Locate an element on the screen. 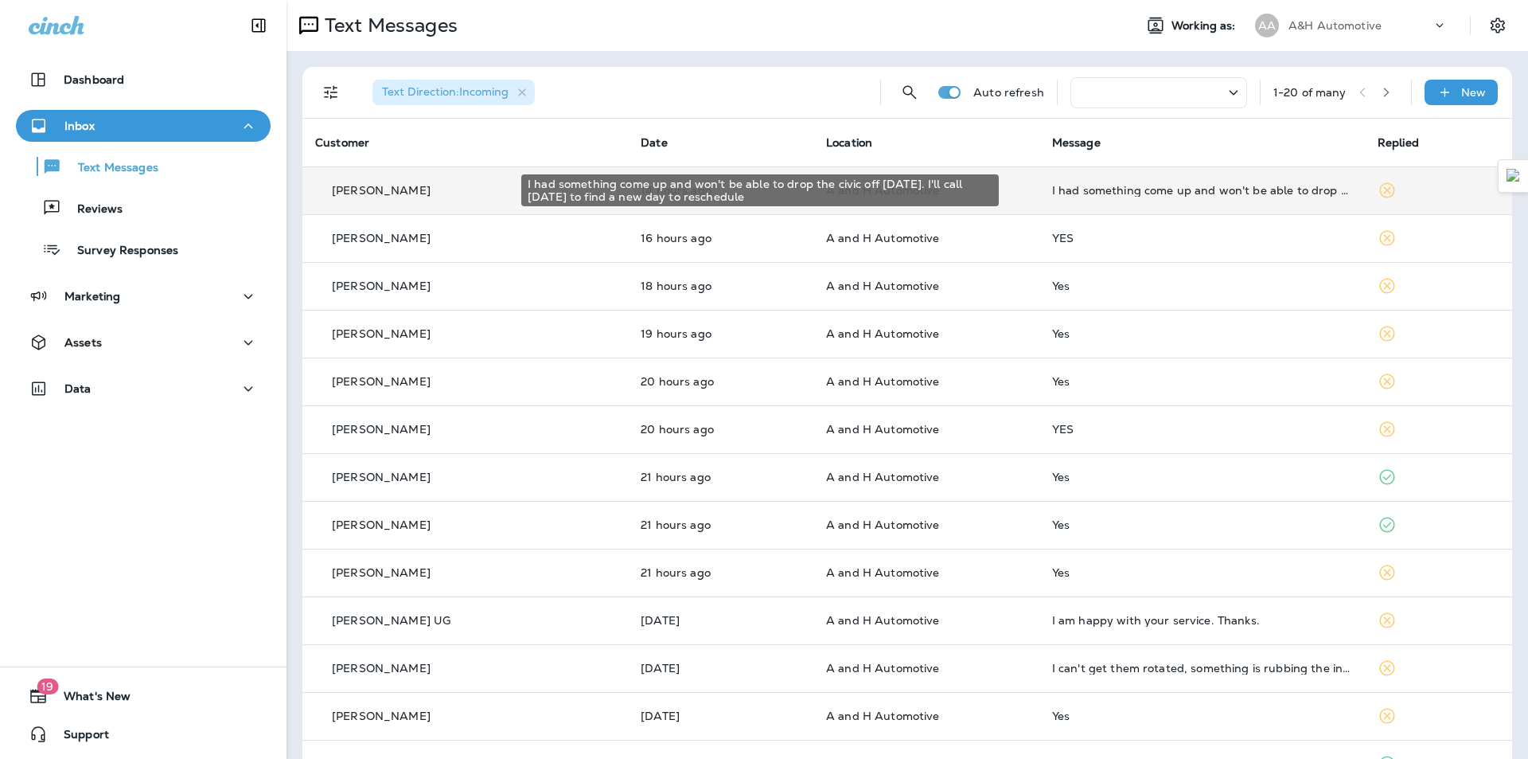 Image resolution: width=1528 pixels, height=759 pixels. button: Survey Responses is located at coordinates (143, 249).